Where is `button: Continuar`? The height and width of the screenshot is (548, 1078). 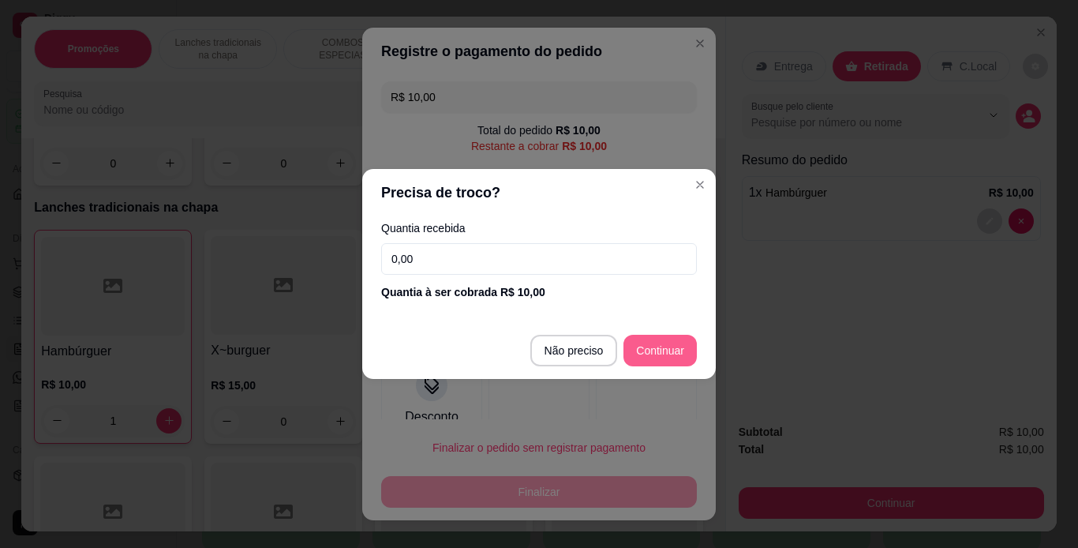 button: Continuar is located at coordinates (660, 350).